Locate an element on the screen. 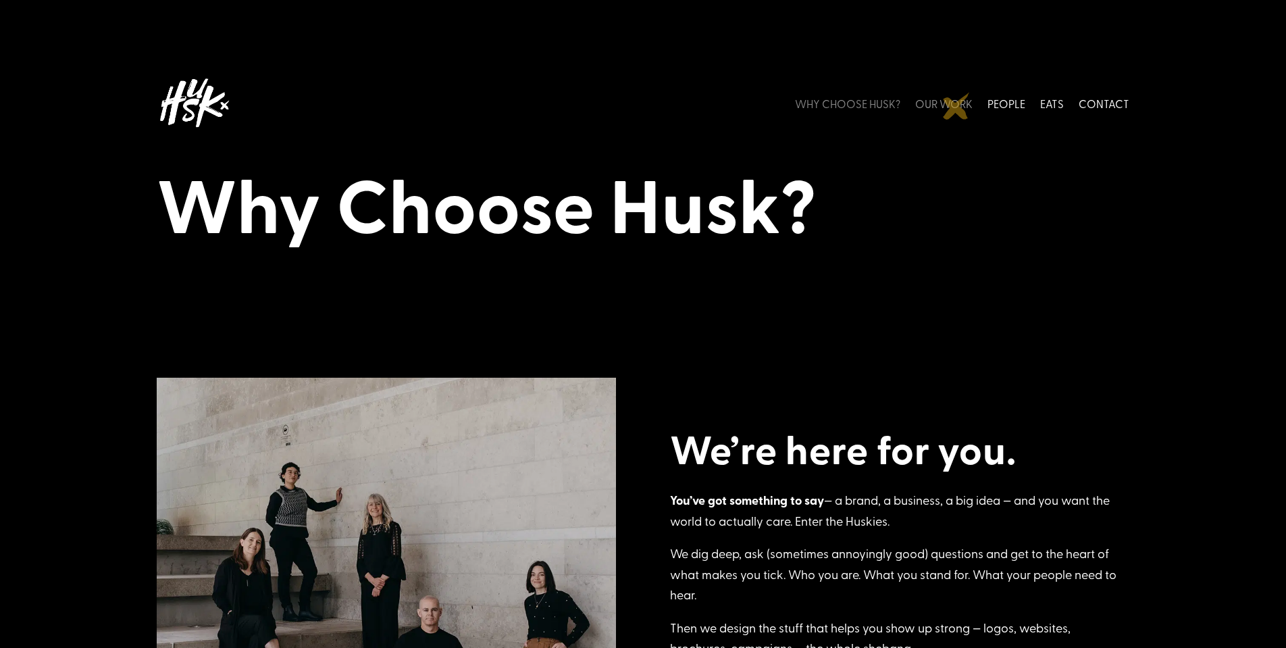  strong: You’ve got something to say is located at coordinates (747, 500).